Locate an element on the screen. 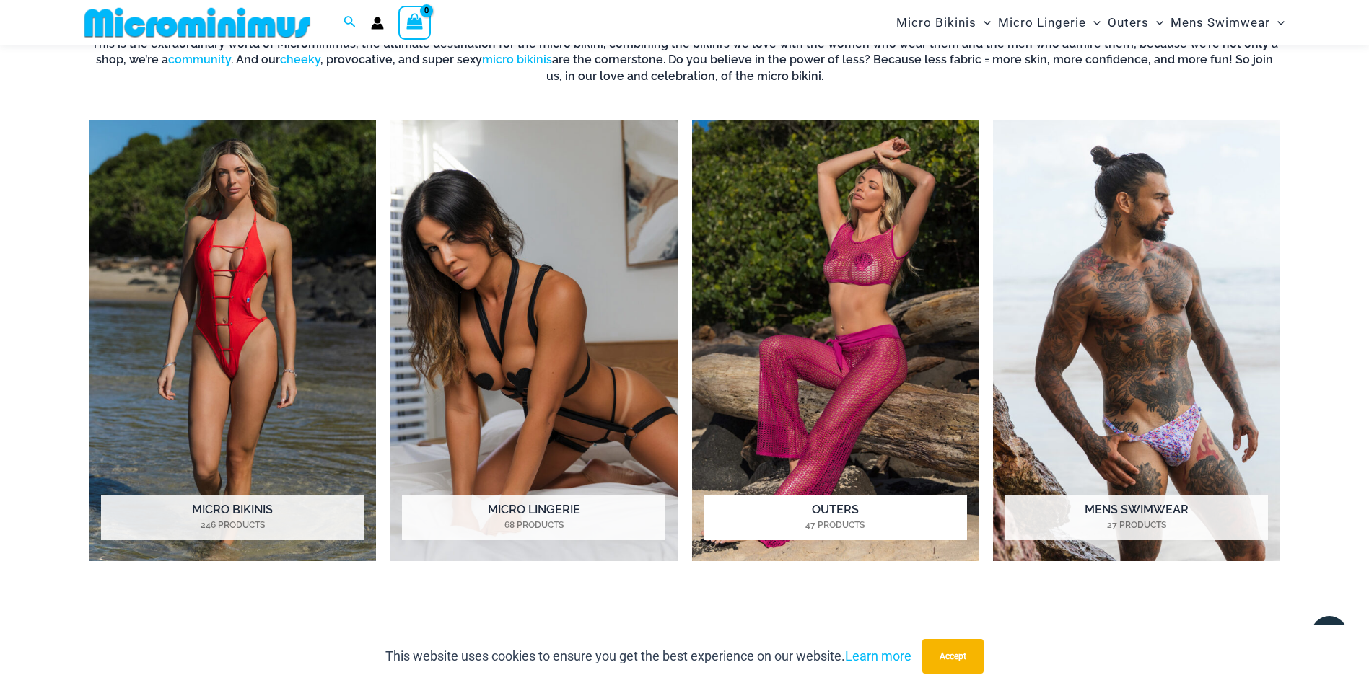 Image resolution: width=1369 pixels, height=688 pixels. a: Search icon link is located at coordinates (350, 22).